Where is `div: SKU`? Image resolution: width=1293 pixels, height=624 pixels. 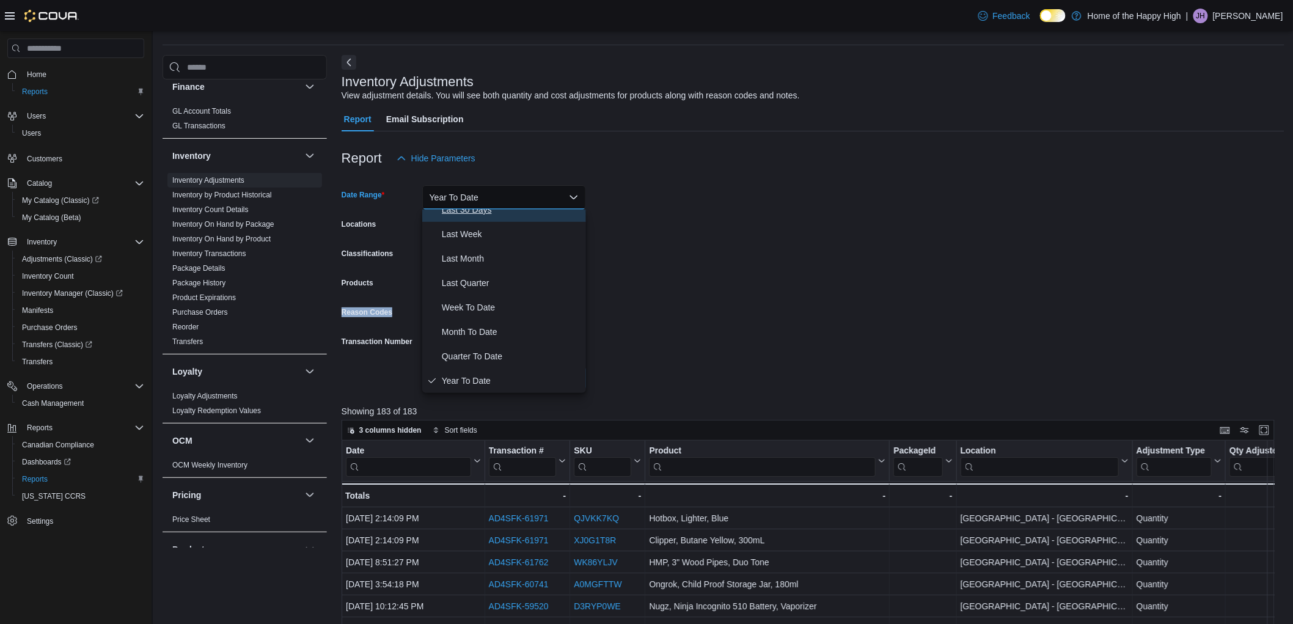 div: SKU is located at coordinates (602, 451).